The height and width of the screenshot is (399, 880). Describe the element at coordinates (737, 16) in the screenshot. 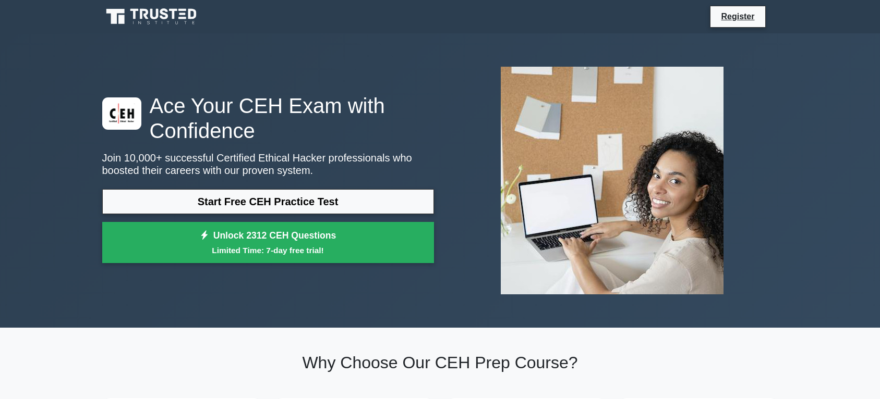

I see `a: Register` at that location.